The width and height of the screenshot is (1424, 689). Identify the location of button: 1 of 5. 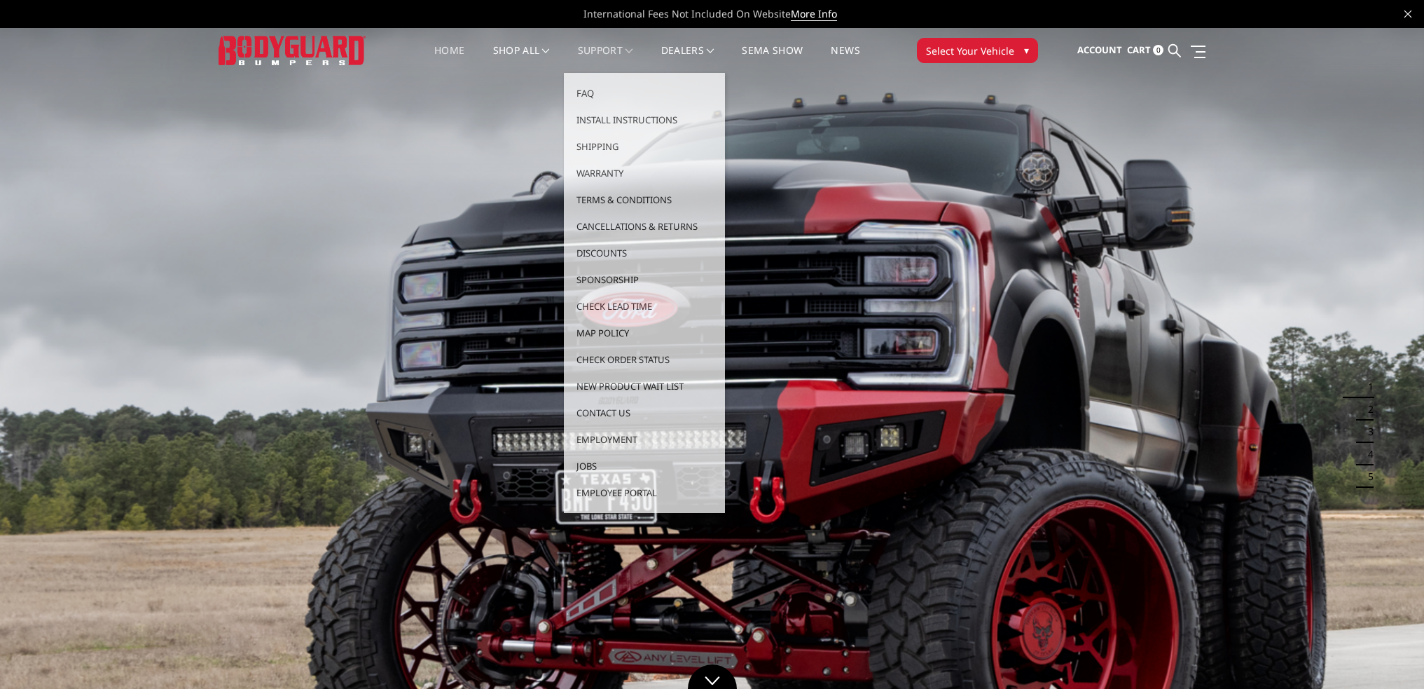
(1367, 387).